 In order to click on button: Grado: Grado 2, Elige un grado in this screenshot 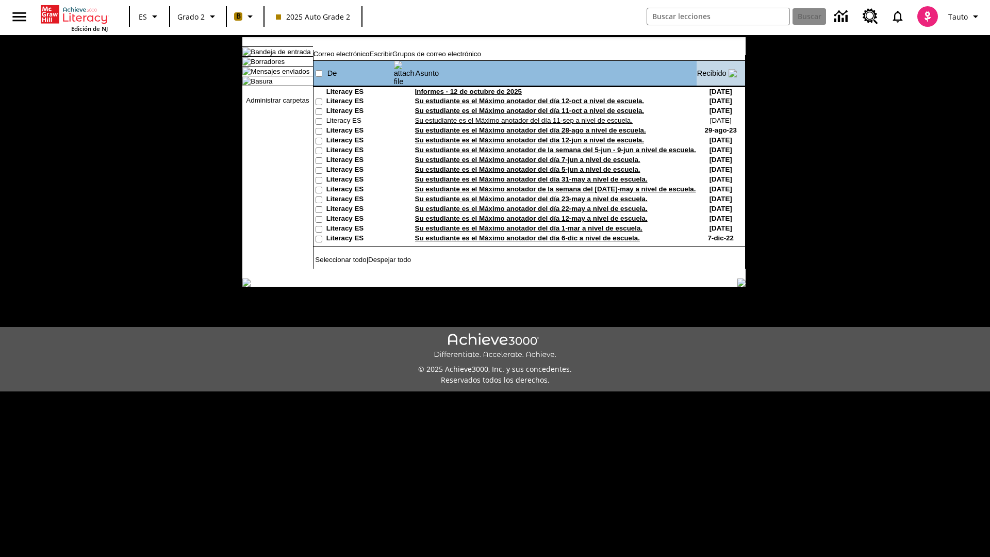, I will do `click(198, 17)`.